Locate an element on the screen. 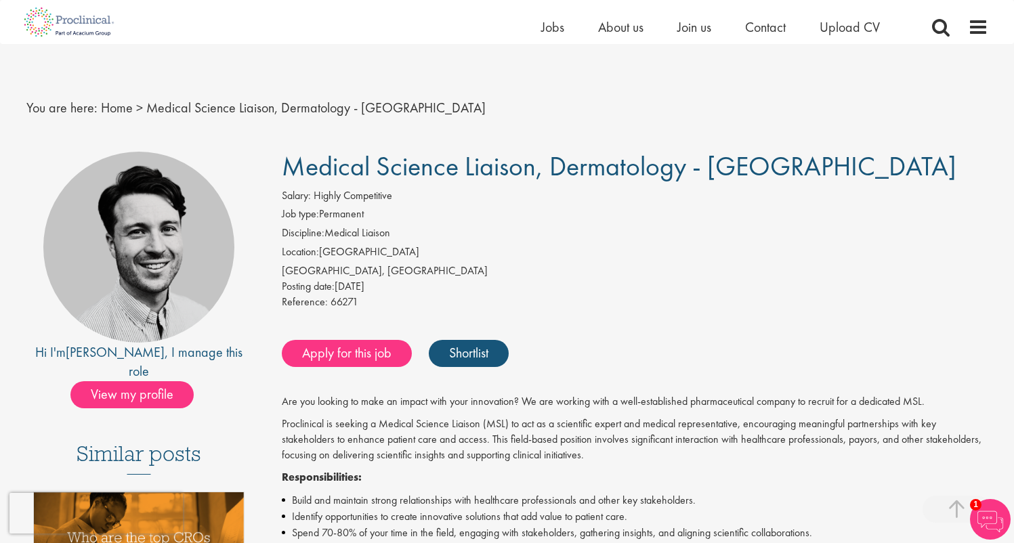 This screenshot has width=1014, height=543. div: Hi I'm , I manage this role is located at coordinates (139, 362).